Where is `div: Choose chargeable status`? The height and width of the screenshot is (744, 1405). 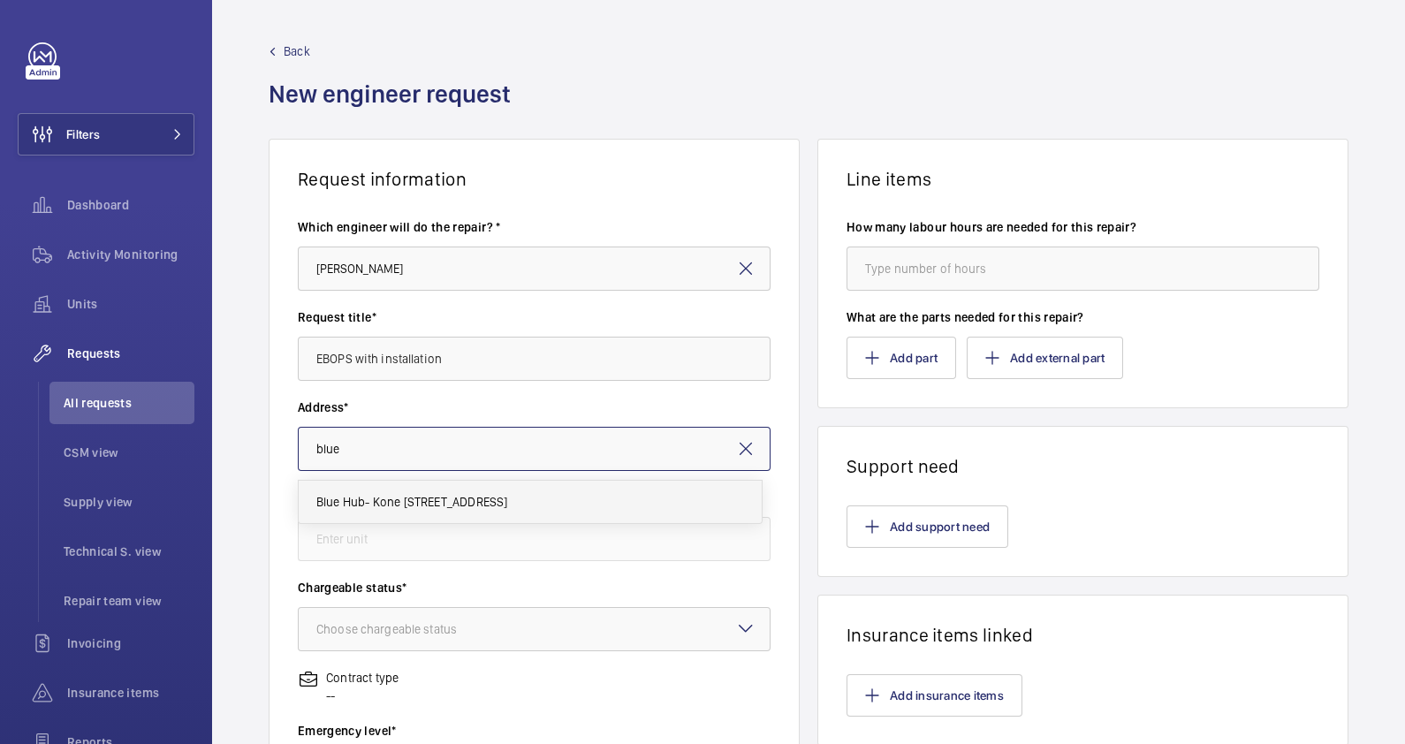
div: Choose chargeable status is located at coordinates (408, 629).